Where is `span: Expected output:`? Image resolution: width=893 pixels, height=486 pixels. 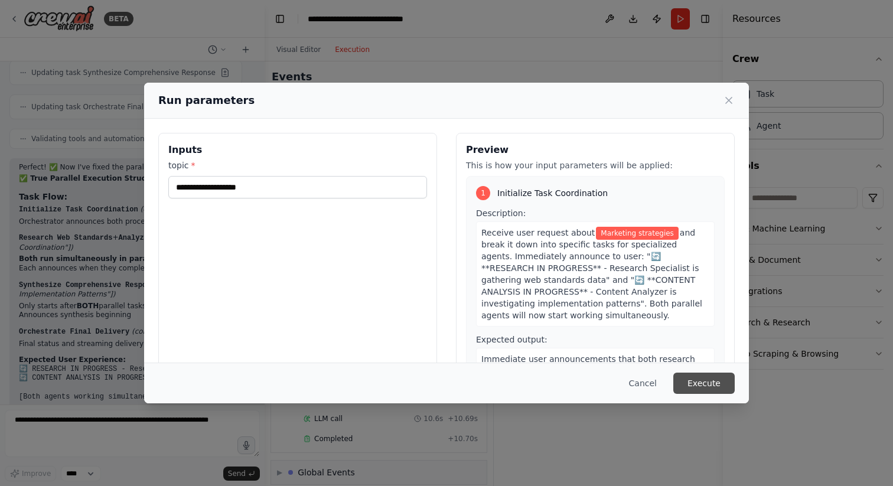
span: Expected output: is located at coordinates (511, 340).